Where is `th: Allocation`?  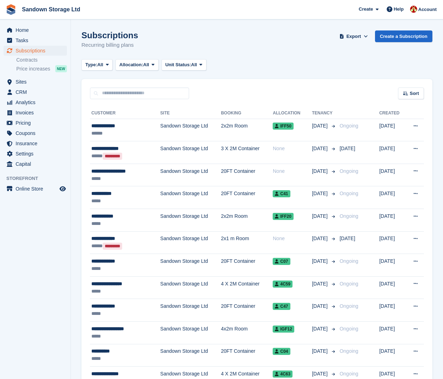 th: Allocation is located at coordinates (292, 113).